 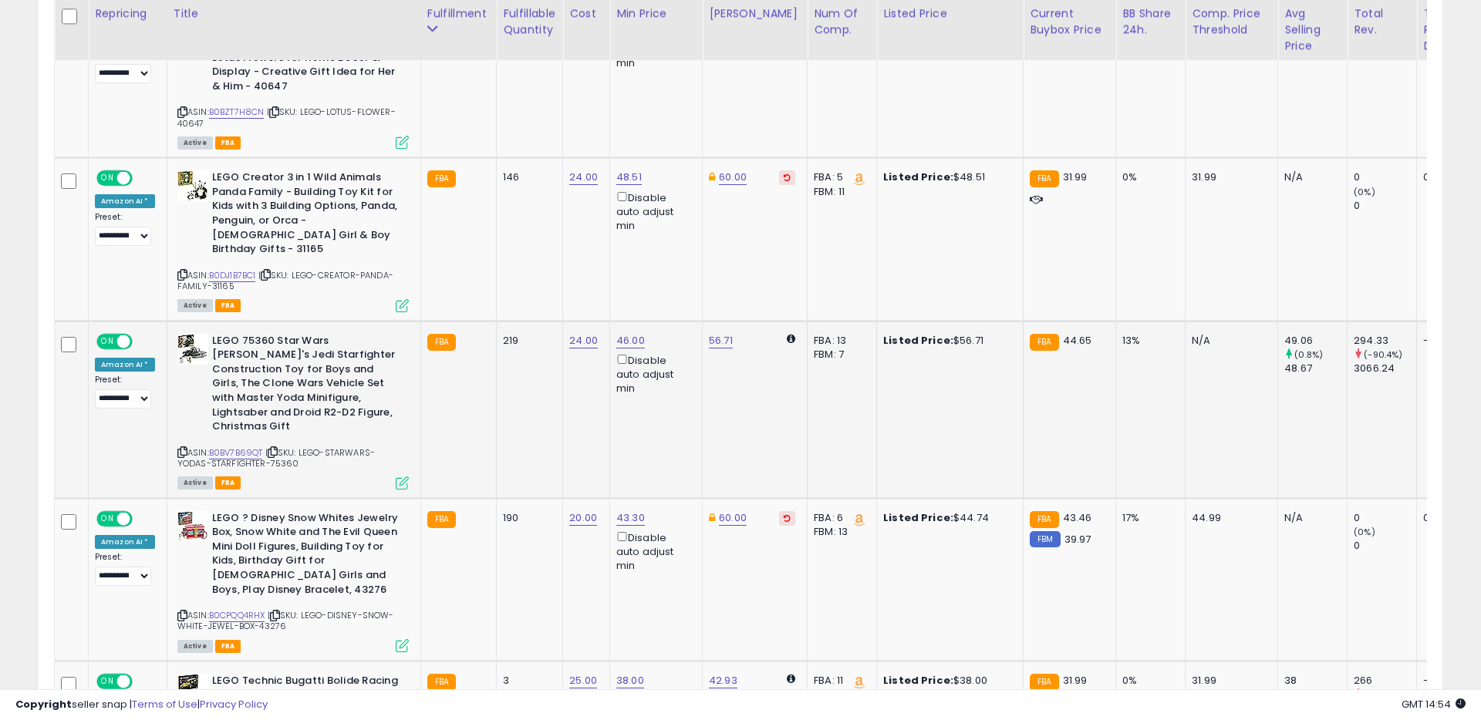 I want to click on div: 146, so click(x=527, y=177).